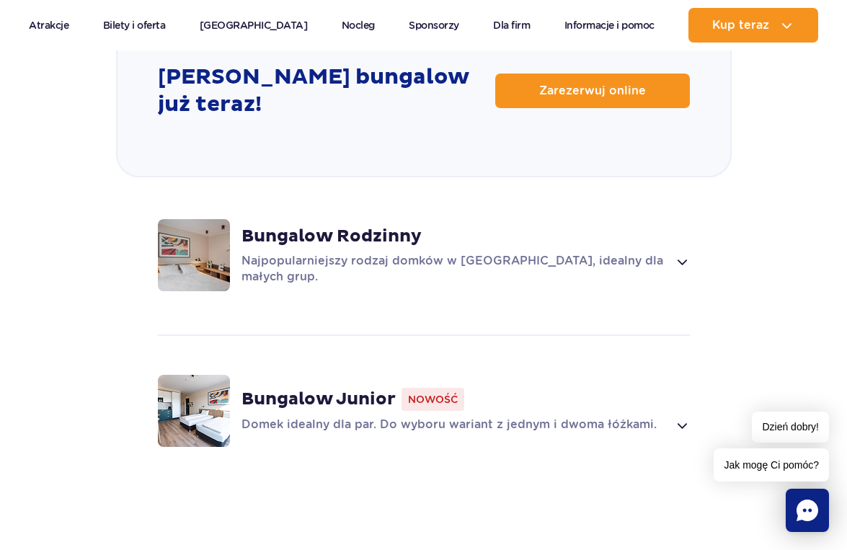 The height and width of the screenshot is (550, 847). Describe the element at coordinates (790, 427) in the screenshot. I see `span: Dzień dobry!` at that location.